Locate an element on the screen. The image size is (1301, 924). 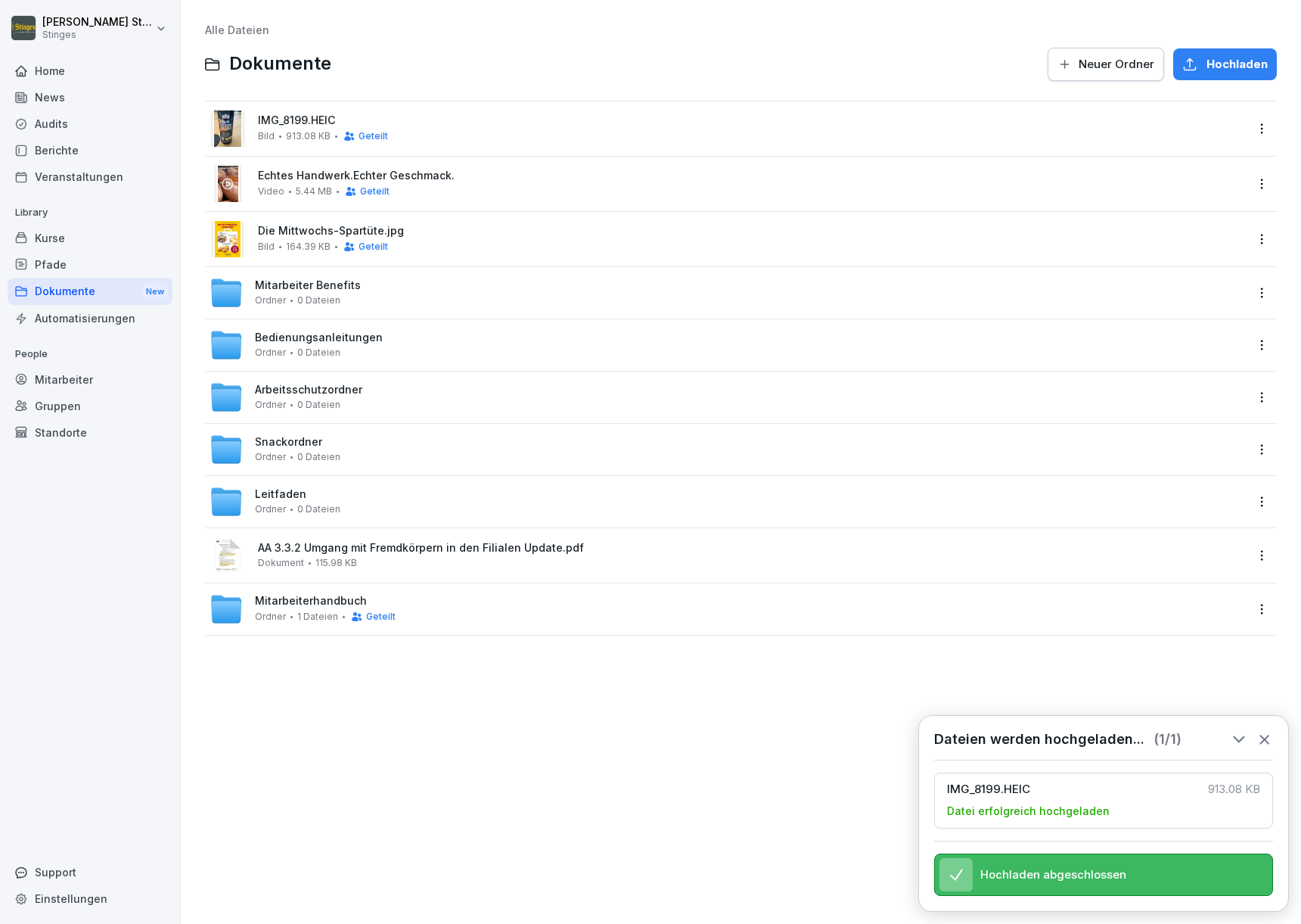
div: Standorte is located at coordinates (90, 432).